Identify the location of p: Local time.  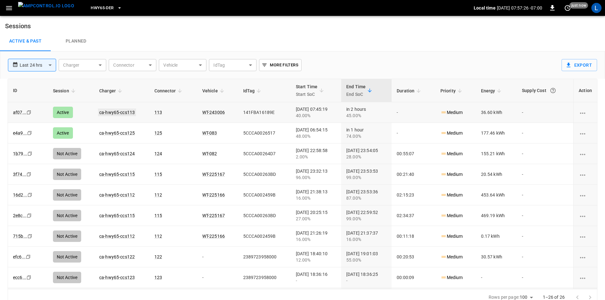
(484, 8).